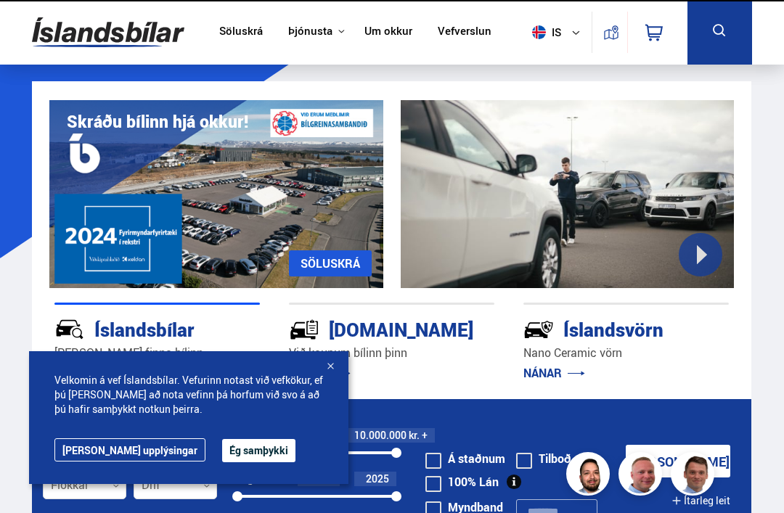 The image size is (784, 513). Describe the element at coordinates (538, 329) in the screenshot. I see `img: -Svtn6bYgwAsiwNX.svg` at that location.